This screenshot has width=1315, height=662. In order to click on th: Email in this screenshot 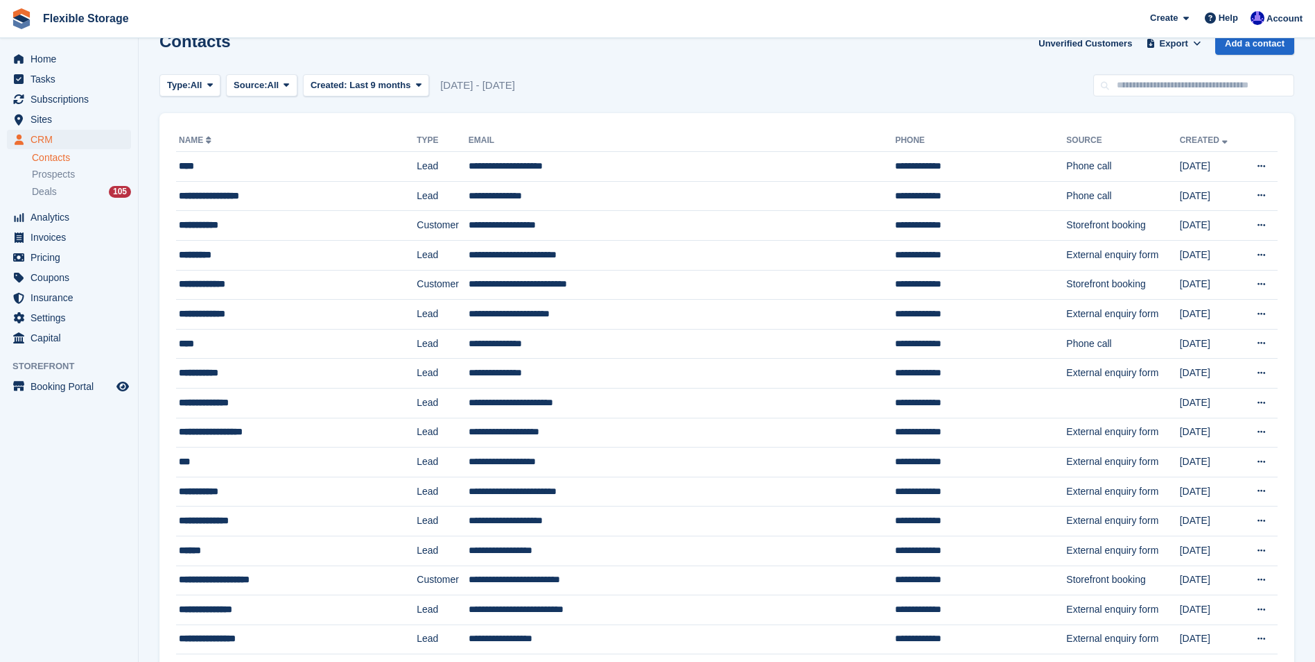, I will do `click(682, 141)`.